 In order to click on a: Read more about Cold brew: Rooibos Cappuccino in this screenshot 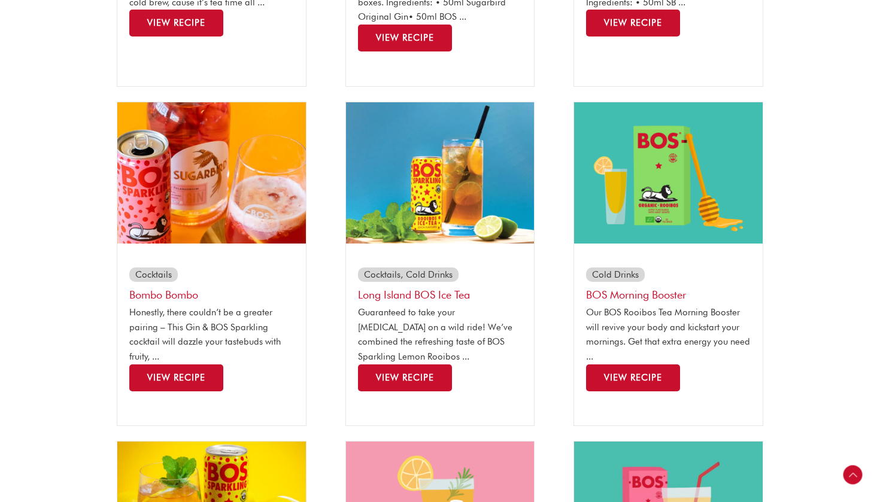, I will do `click(176, 23)`.